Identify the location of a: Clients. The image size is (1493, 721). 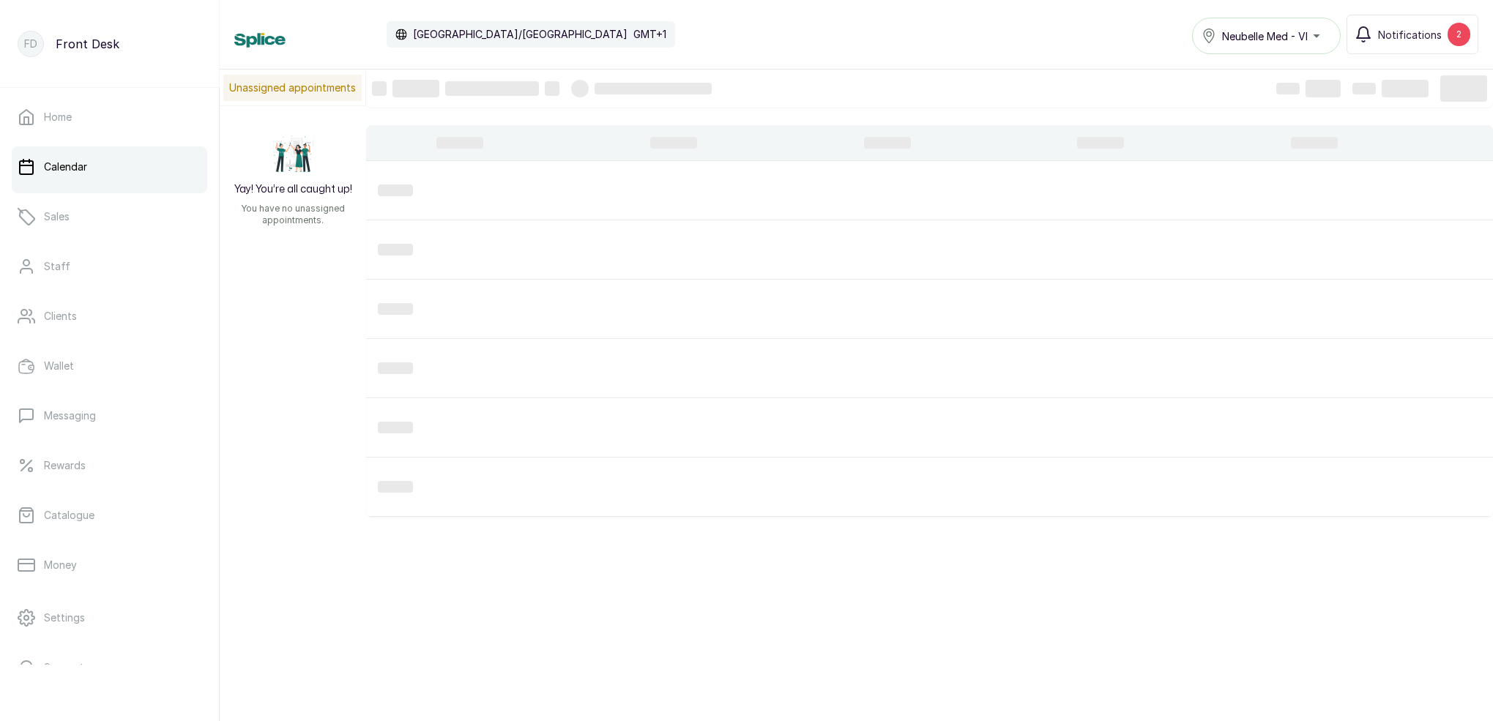
(109, 316).